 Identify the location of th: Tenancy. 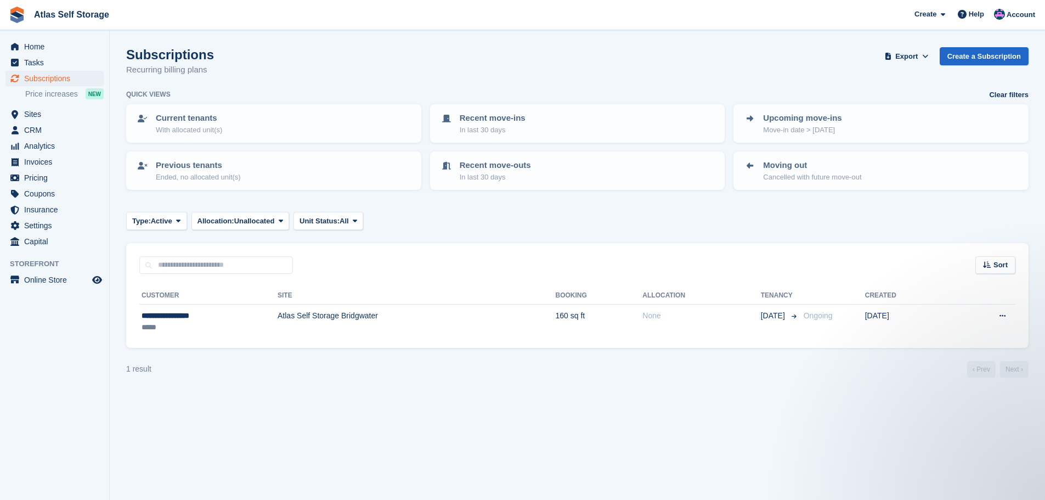
(780, 296).